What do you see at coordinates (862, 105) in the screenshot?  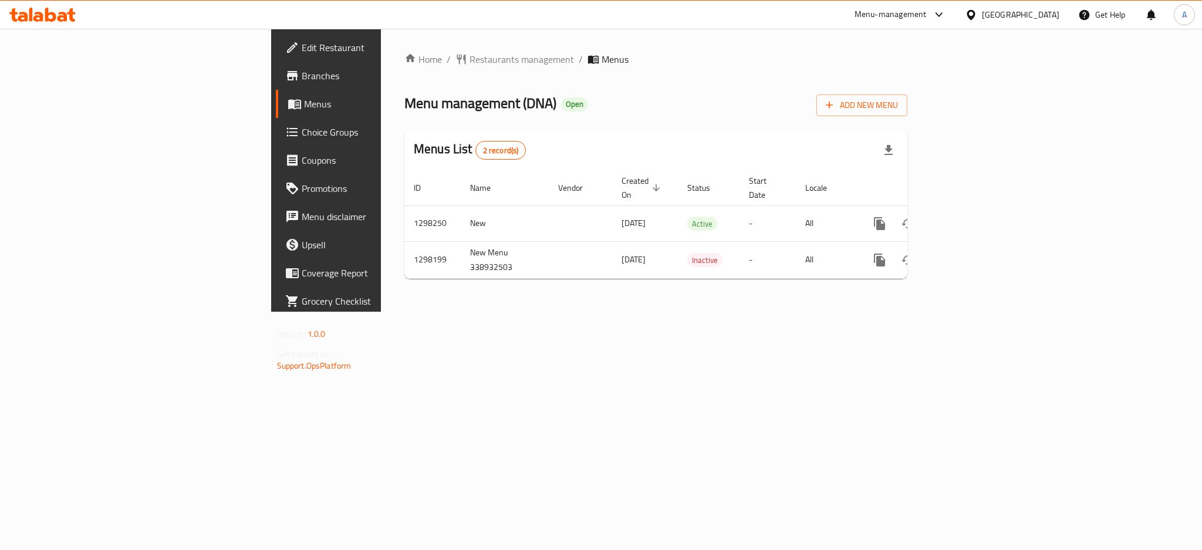 I see `span: Add New Menu` at bounding box center [862, 105].